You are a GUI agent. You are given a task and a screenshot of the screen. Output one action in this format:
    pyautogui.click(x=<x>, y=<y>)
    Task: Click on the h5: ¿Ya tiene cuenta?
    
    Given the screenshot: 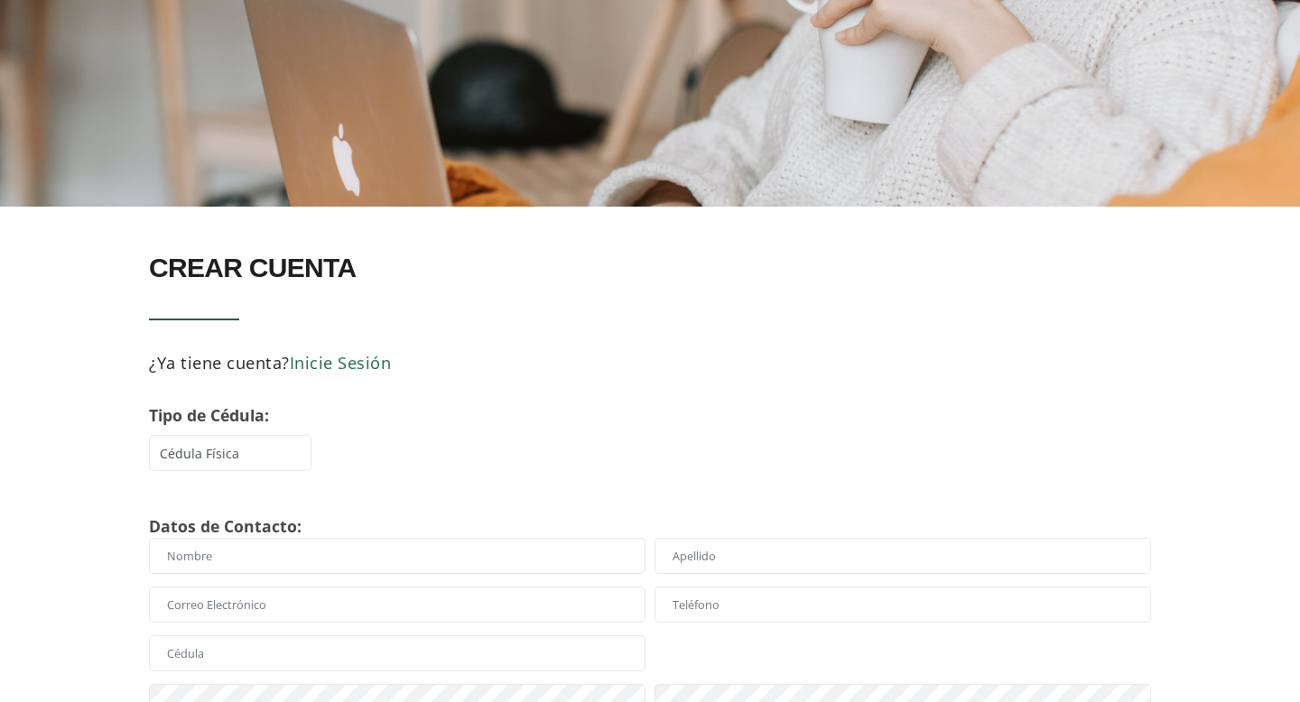 What is the action you would take?
    pyautogui.click(x=393, y=363)
    